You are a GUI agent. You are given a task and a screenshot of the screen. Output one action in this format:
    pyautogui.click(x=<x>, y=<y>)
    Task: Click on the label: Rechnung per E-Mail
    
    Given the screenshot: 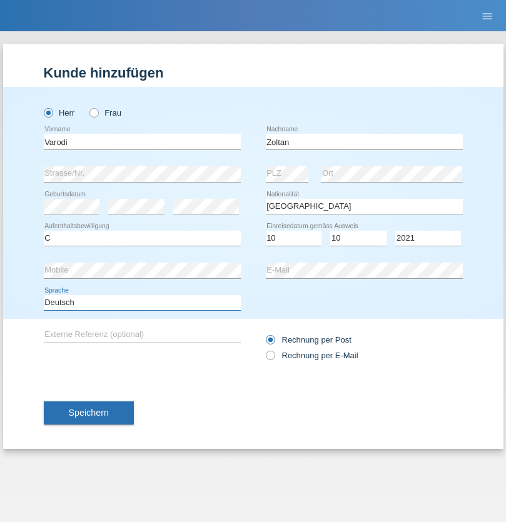 What is the action you would take?
    pyautogui.click(x=312, y=355)
    